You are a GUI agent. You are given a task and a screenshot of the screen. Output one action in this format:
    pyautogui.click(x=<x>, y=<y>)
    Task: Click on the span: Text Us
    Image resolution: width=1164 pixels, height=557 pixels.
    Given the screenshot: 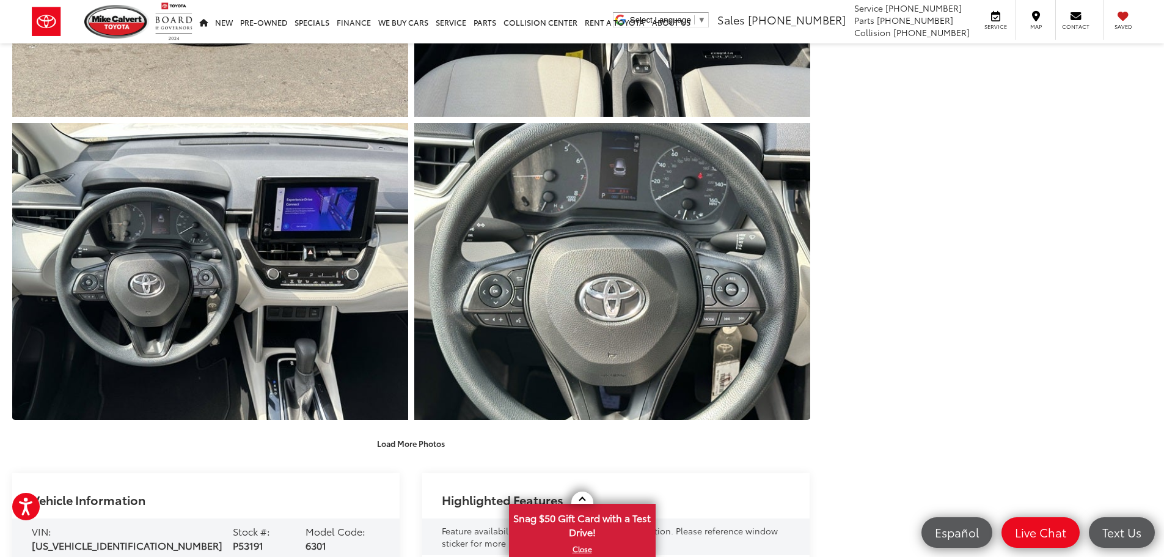 What is the action you would take?
    pyautogui.click(x=1122, y=532)
    